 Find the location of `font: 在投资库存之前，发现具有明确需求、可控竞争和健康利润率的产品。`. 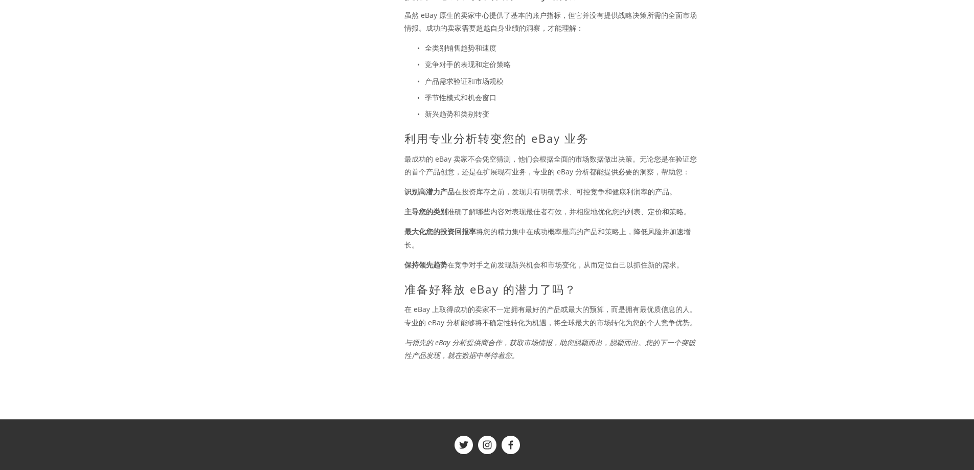

font: 在投资库存之前，发现具有明确需求、可控竞争和健康利润率的产品。 is located at coordinates (566, 191).